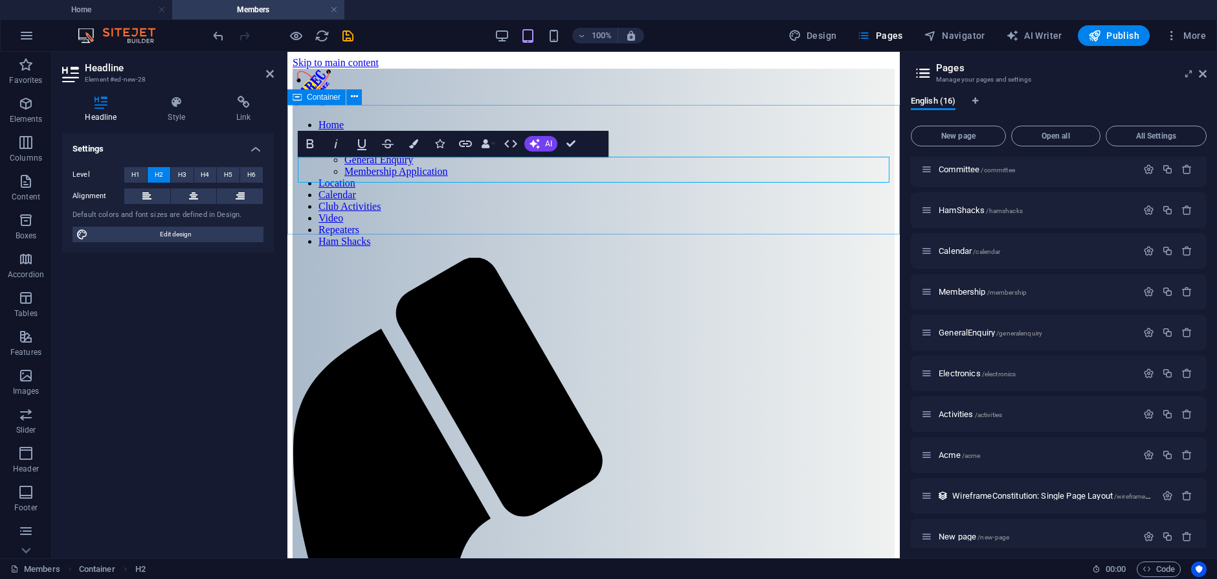  I want to click on button: save, so click(348, 36).